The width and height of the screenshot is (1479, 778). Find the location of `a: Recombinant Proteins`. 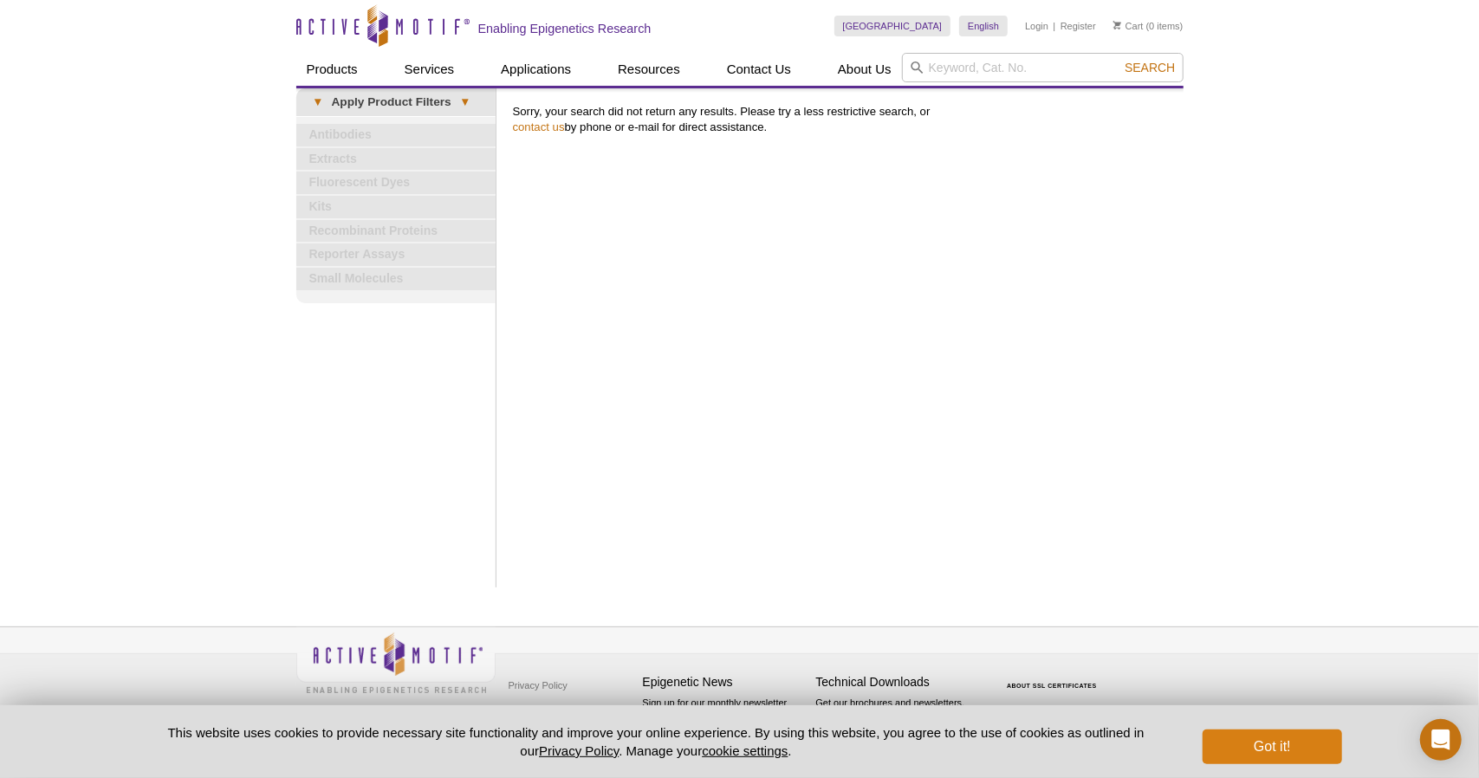

a: Recombinant Proteins is located at coordinates (396, 231).